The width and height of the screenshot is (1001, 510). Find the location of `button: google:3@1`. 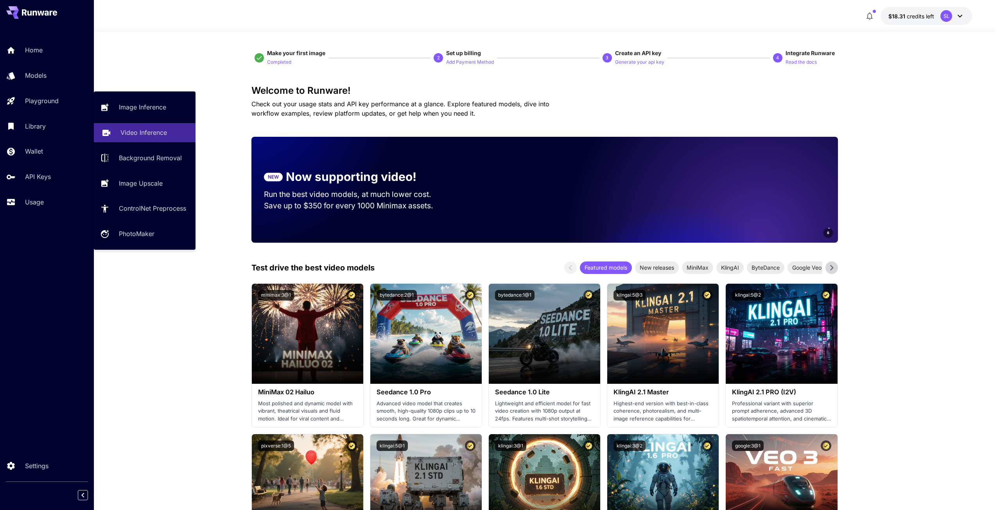

button: google:3@1 is located at coordinates (747, 446).